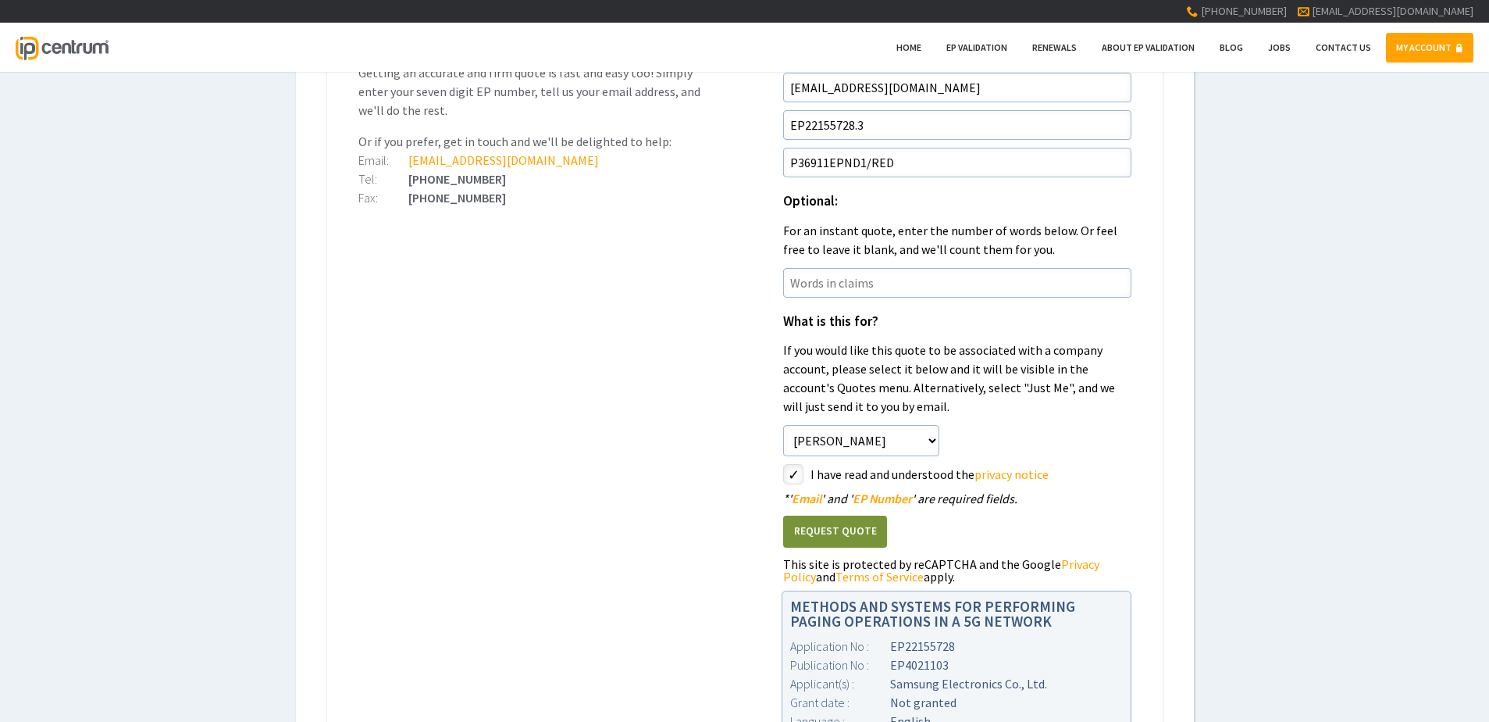  What do you see at coordinates (958, 240) in the screenshot?
I see `p: For an instant quote, enter the number of words below. Or feel free to leave it blank, and we'll ...` at bounding box center [958, 240].